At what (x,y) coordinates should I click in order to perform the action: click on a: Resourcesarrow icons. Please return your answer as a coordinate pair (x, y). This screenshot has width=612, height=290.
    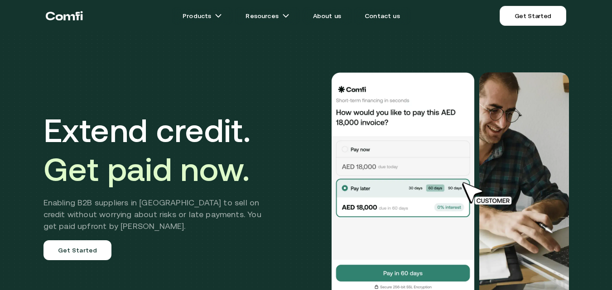
    Looking at the image, I should click on (267, 16).